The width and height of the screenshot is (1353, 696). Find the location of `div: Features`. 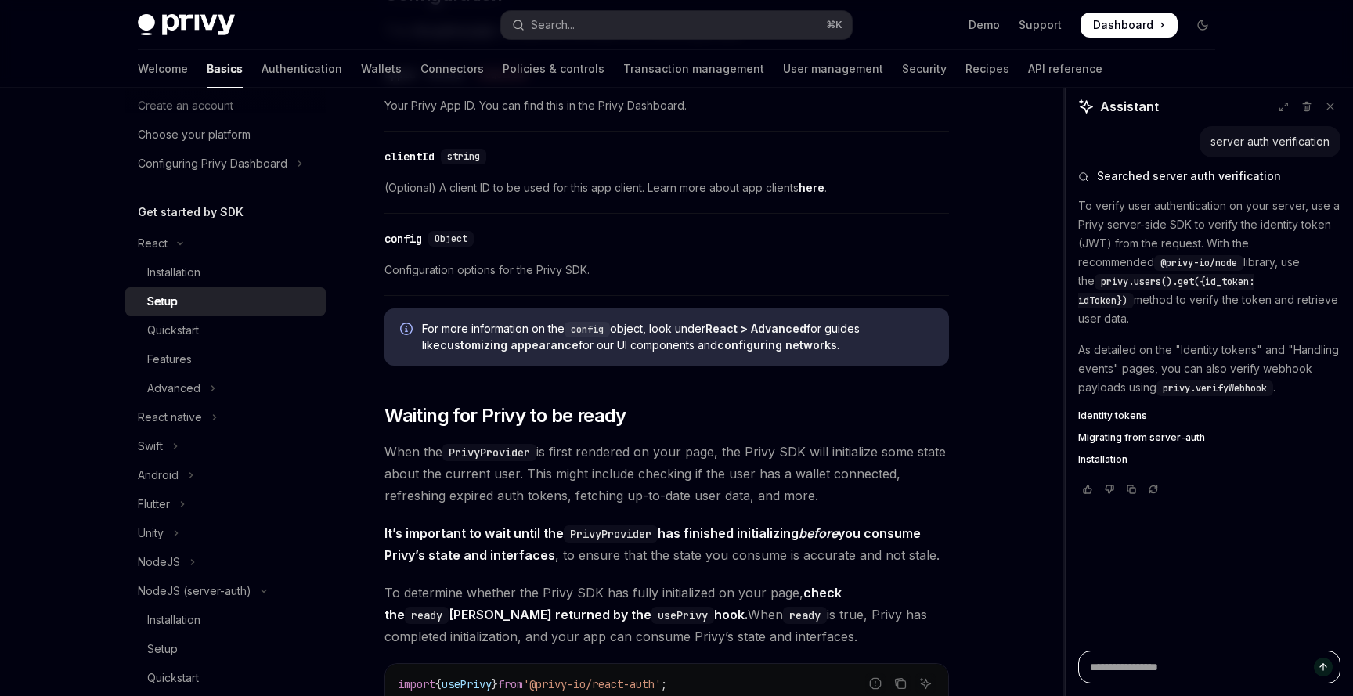

div: Features is located at coordinates (169, 360).